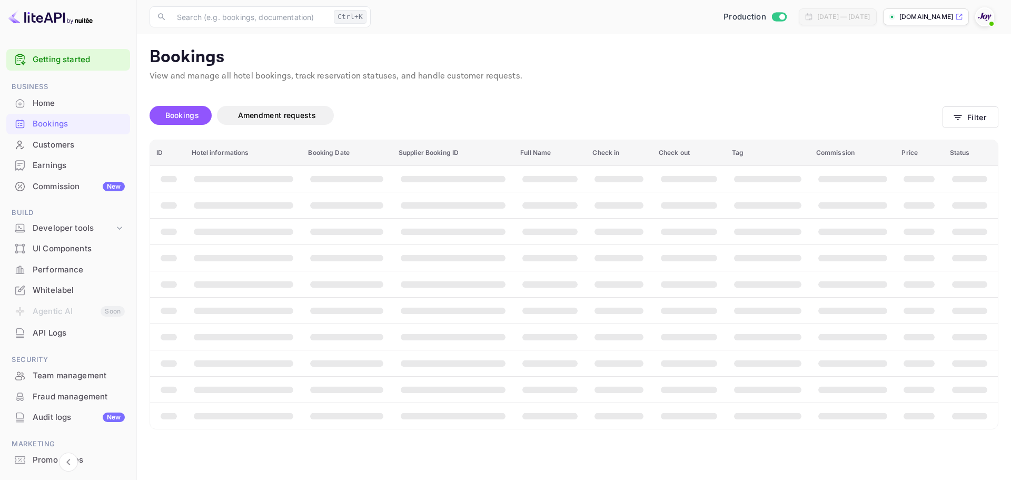  I want to click on img: LiteAPI logo, so click(51, 17).